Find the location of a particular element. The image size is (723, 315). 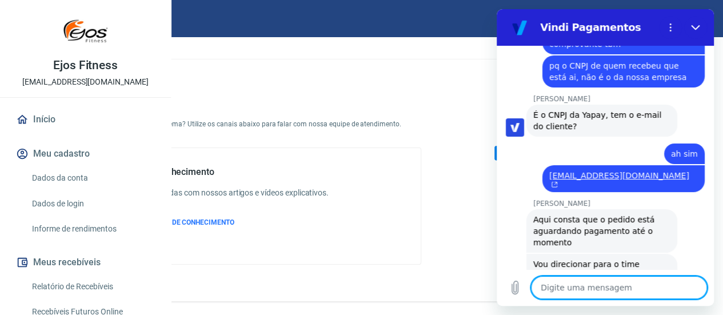

button: Meus recebíveis is located at coordinates (85, 262).